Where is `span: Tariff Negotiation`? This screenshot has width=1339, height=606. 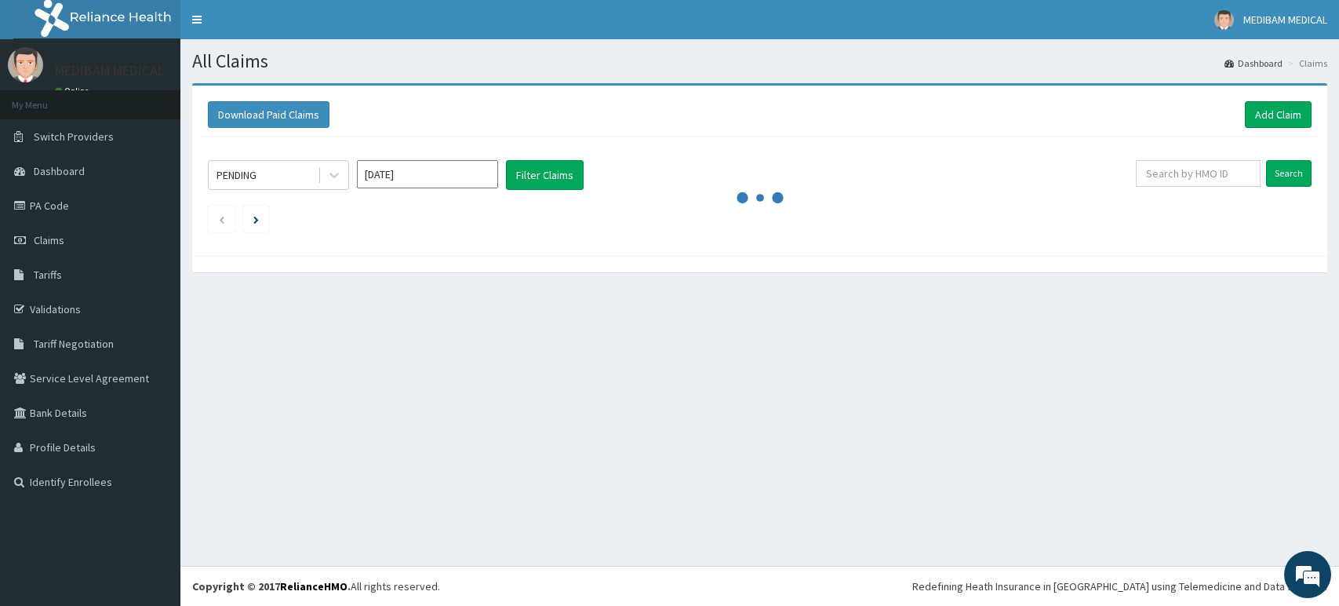 span: Tariff Negotiation is located at coordinates (74, 344).